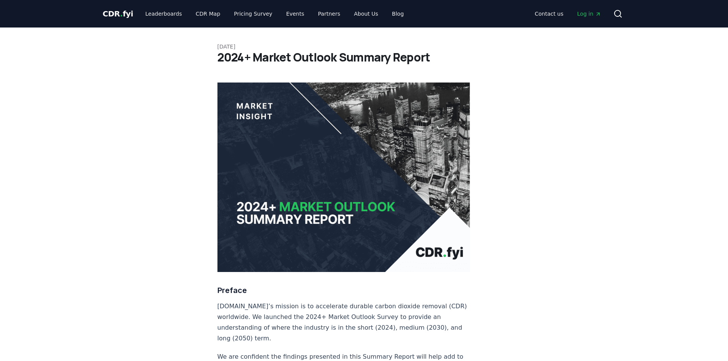  Describe the element at coordinates (164, 14) in the screenshot. I see `a: Leaderboards` at that location.